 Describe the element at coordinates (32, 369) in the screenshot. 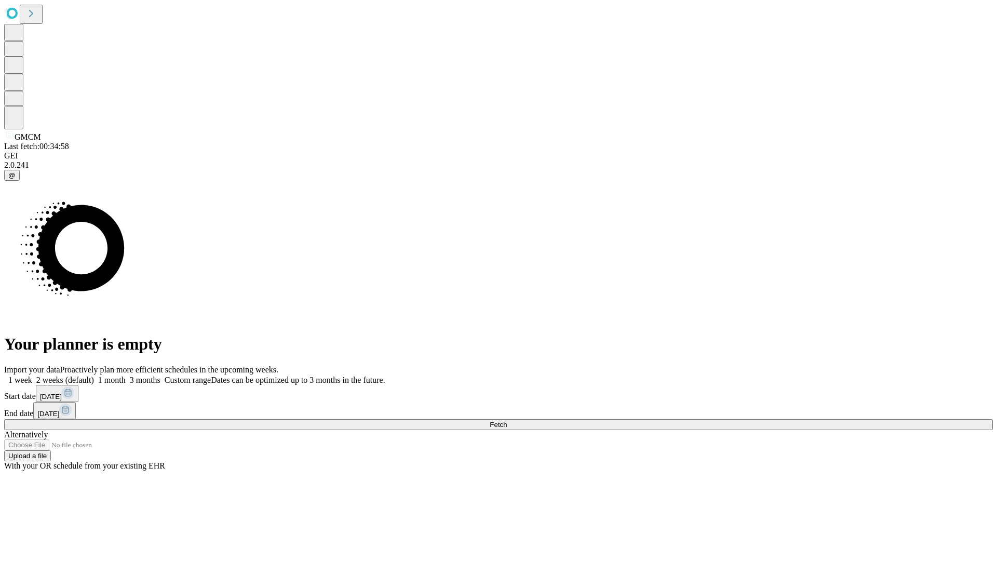

I see `span: Import your data` at that location.